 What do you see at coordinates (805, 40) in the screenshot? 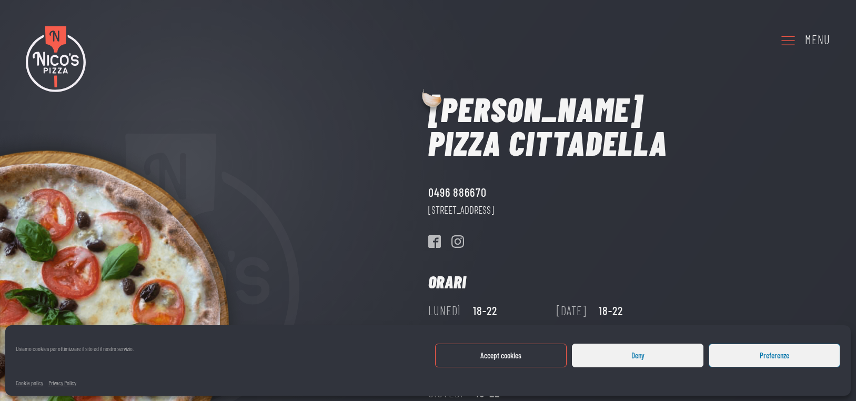
I see `a: Menu` at bounding box center [805, 40].